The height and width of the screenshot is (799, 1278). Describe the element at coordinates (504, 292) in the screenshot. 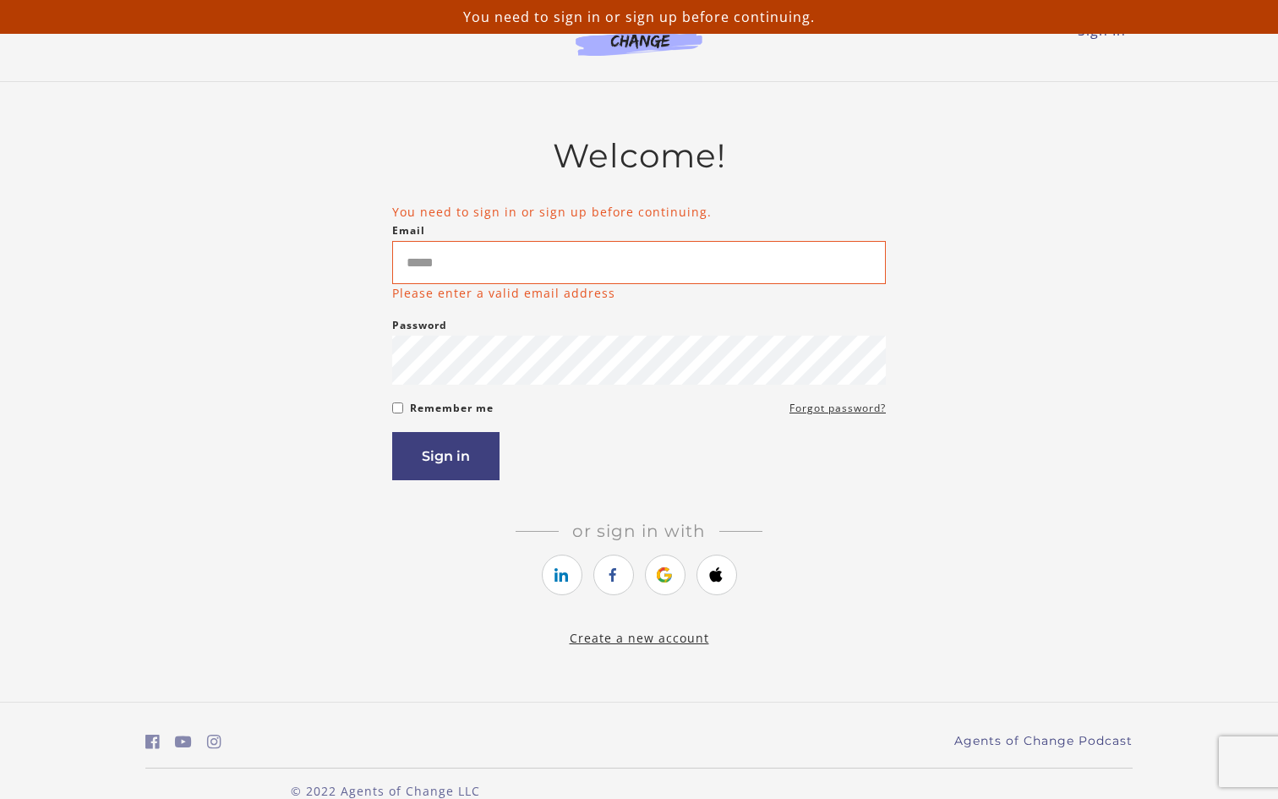

I see `p: Please enter a valid email address` at that location.